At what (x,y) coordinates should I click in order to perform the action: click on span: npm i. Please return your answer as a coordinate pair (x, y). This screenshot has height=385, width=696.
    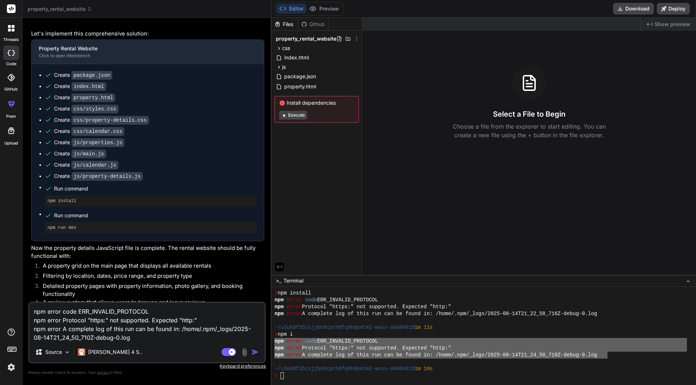
    Looking at the image, I should click on (285, 334).